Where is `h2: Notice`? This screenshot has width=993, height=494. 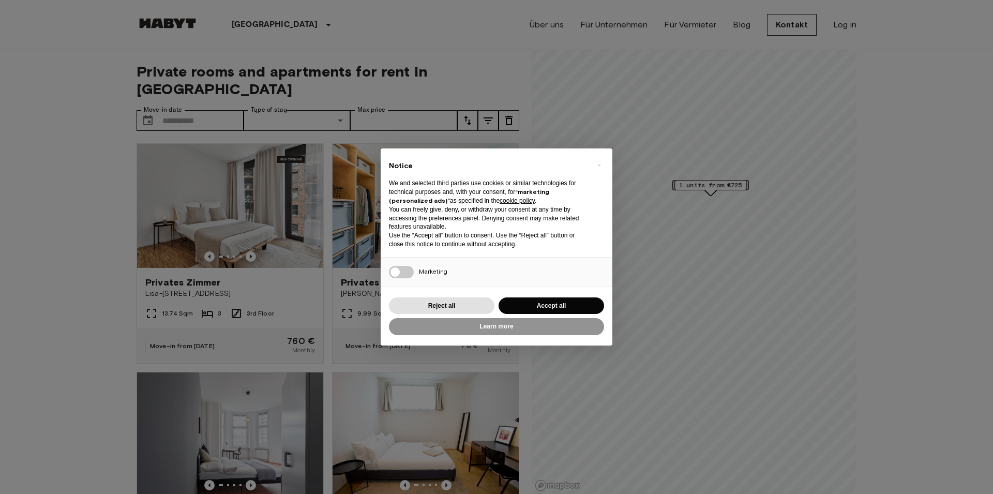
h2: Notice is located at coordinates (488, 166).